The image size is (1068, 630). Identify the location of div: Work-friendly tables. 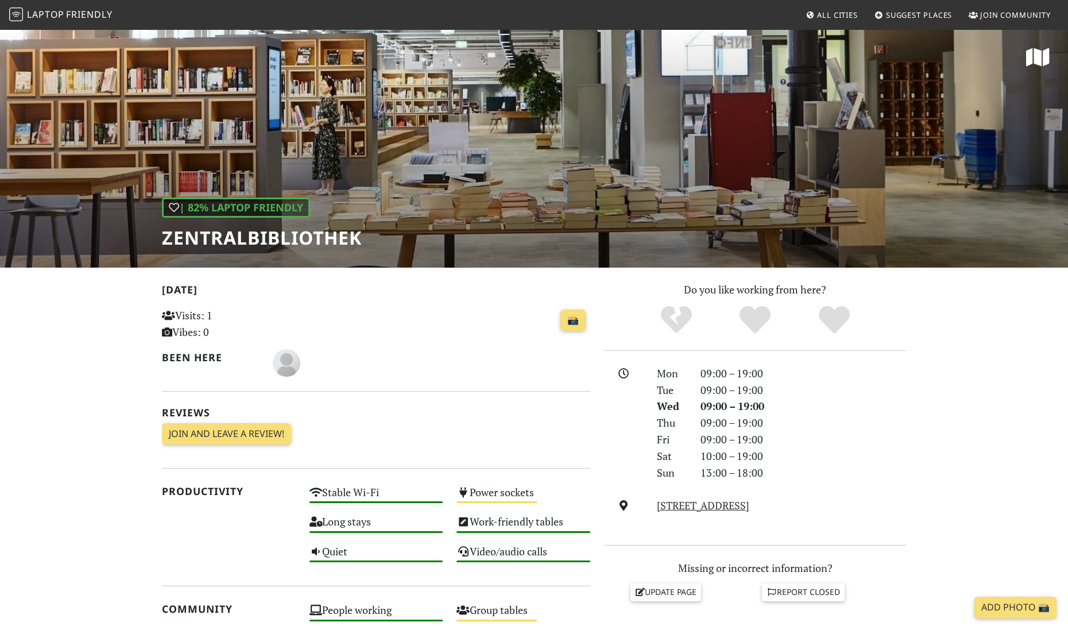
(523, 526).